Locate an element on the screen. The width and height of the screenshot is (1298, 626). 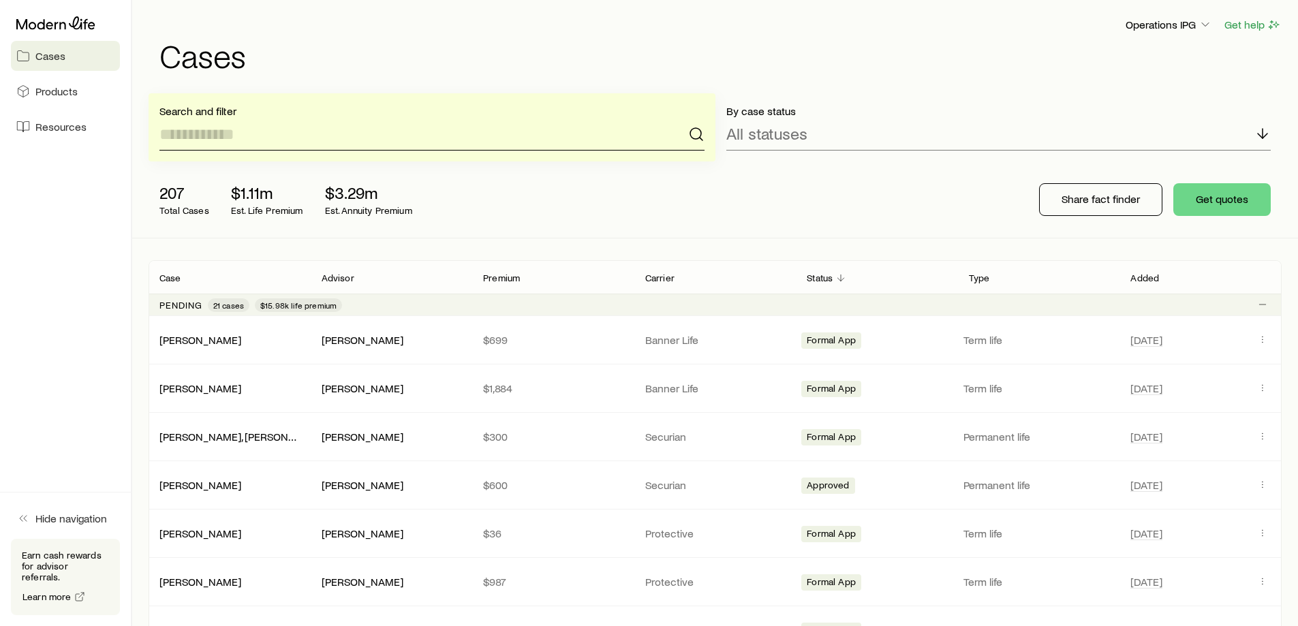
span: Resources is located at coordinates (61, 127).